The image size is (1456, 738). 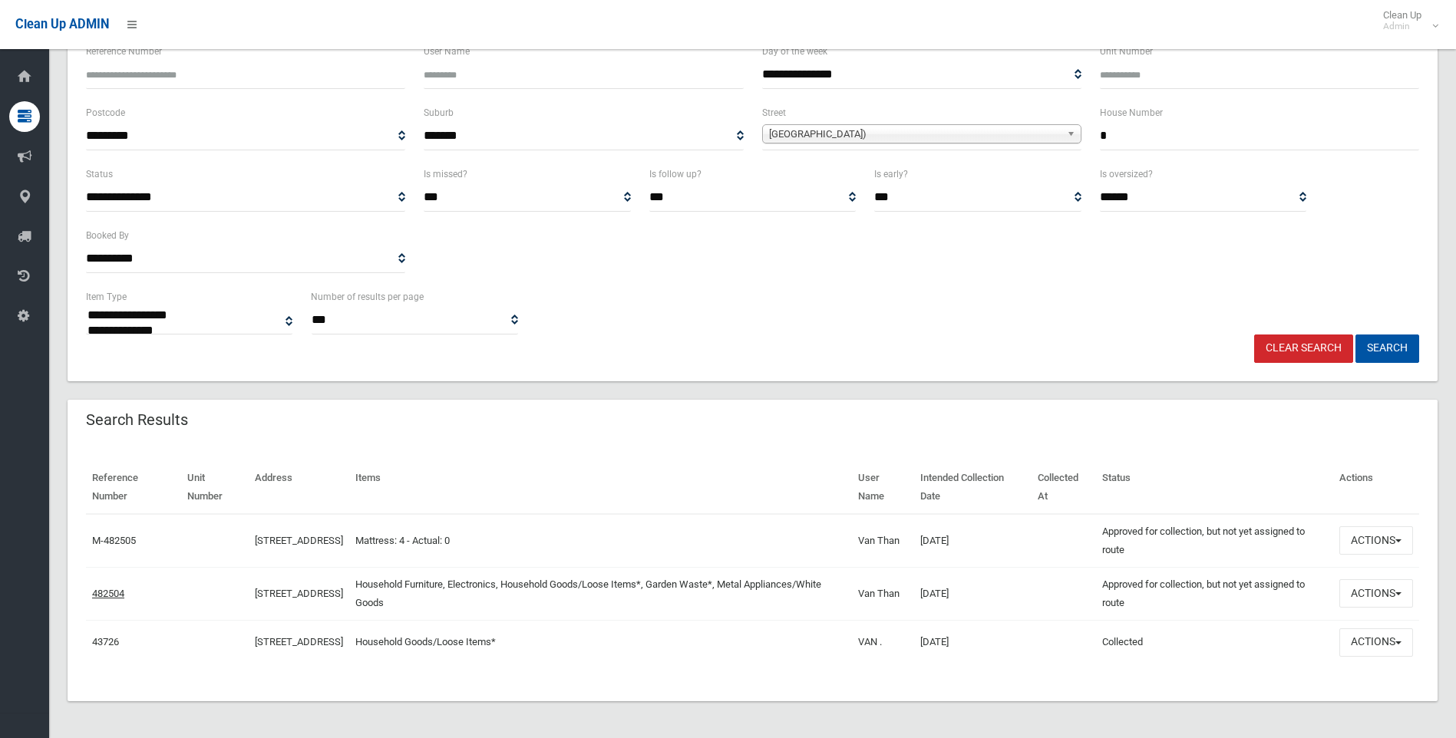 What do you see at coordinates (1064, 487) in the screenshot?
I see `th: Collected At` at bounding box center [1064, 487].